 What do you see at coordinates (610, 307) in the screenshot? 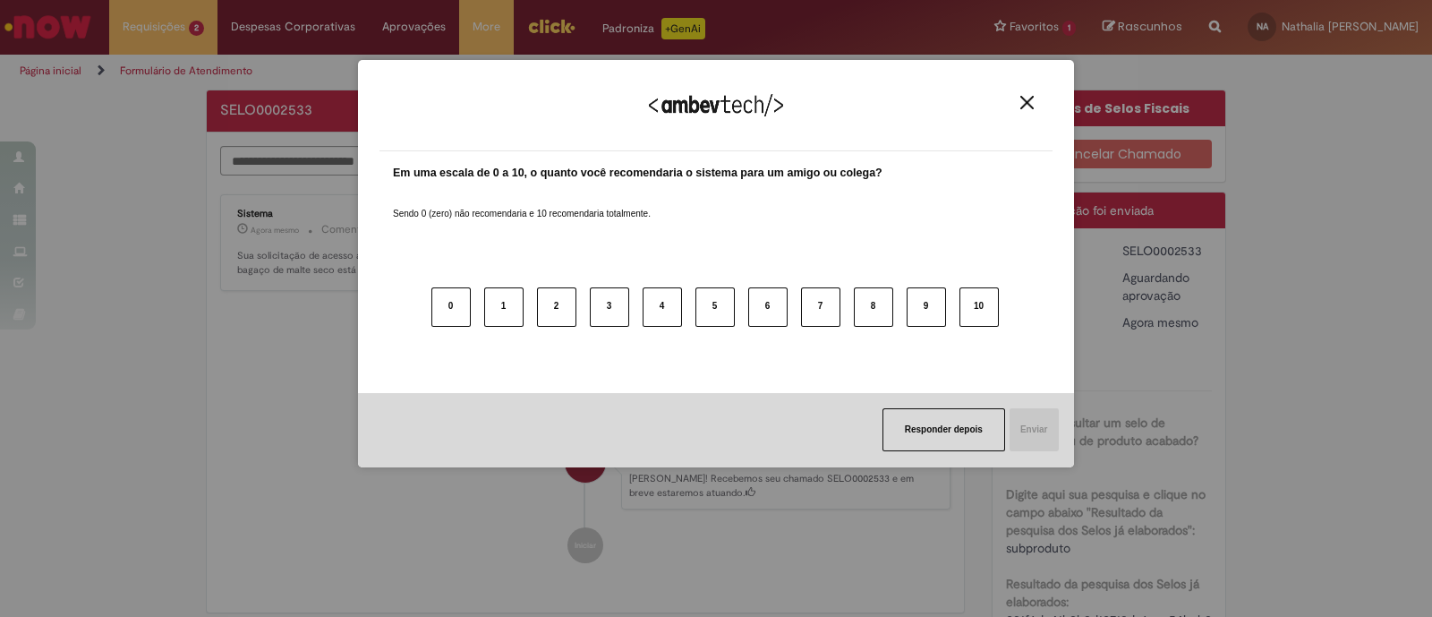
I see `button: 3` at bounding box center [610, 307].